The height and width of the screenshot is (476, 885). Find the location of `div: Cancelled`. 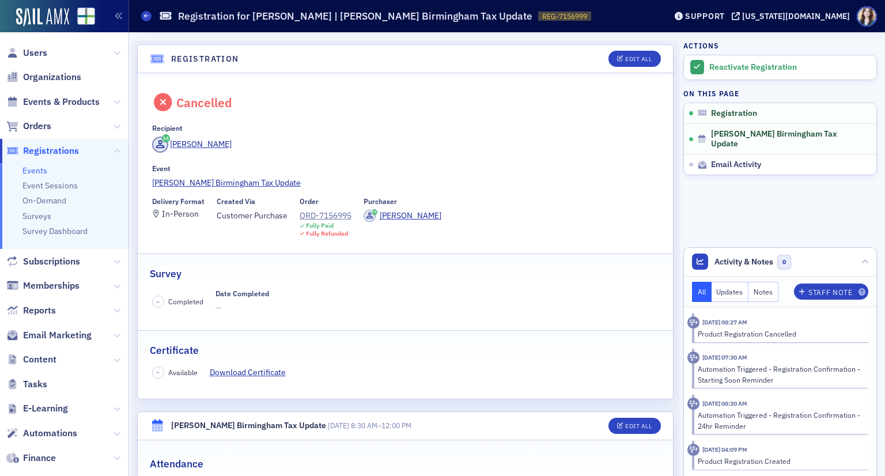

div: Cancelled is located at coordinates (204, 103).